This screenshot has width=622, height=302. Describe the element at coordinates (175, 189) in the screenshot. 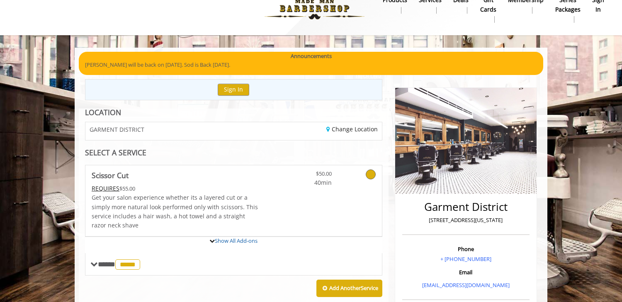

I see `div: $55.00` at that location.